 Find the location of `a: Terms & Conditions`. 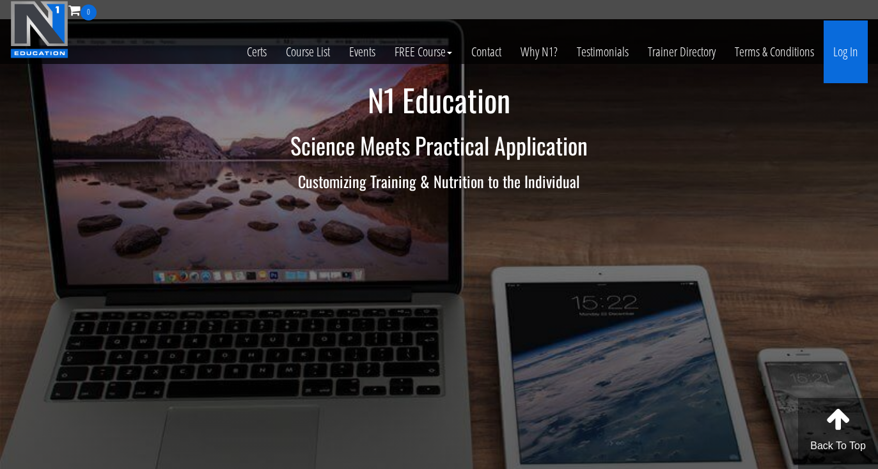

a: Terms & Conditions is located at coordinates (775, 52).